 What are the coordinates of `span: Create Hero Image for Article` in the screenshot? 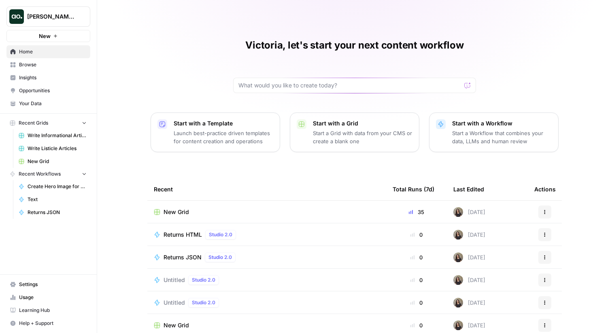 It's located at (57, 187).